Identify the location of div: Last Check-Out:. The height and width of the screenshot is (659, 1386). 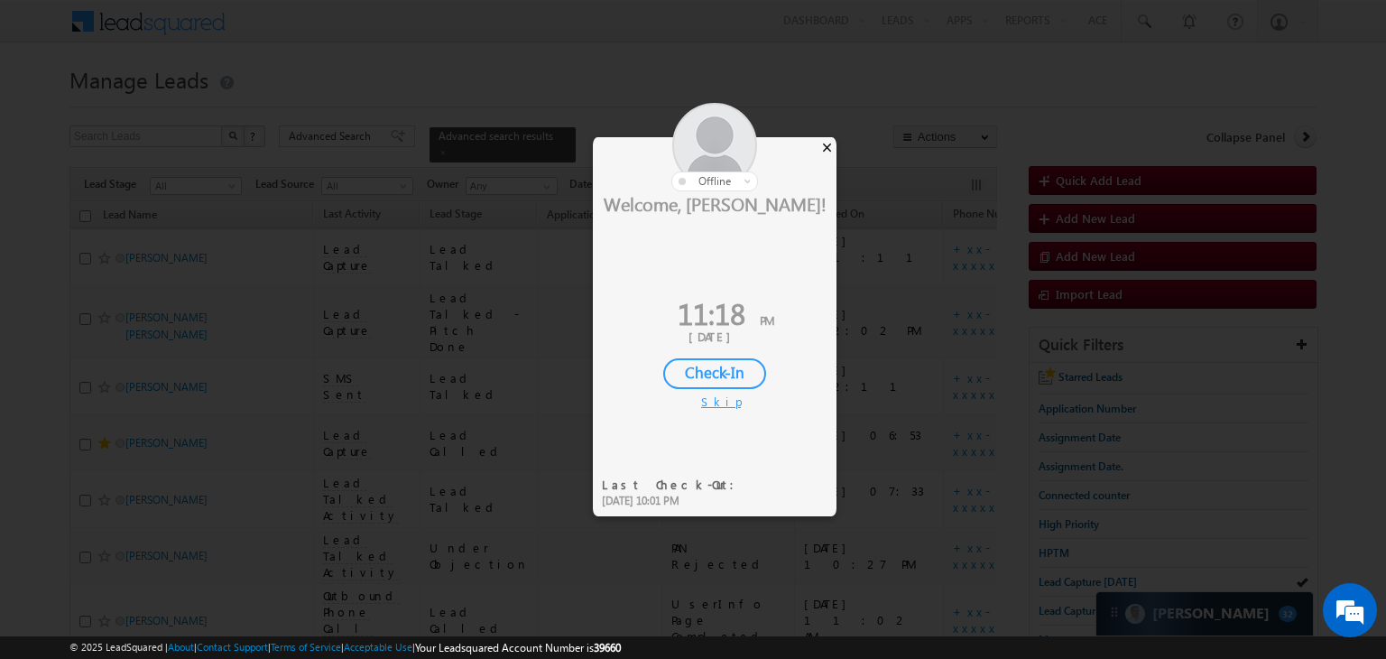
(673, 485).